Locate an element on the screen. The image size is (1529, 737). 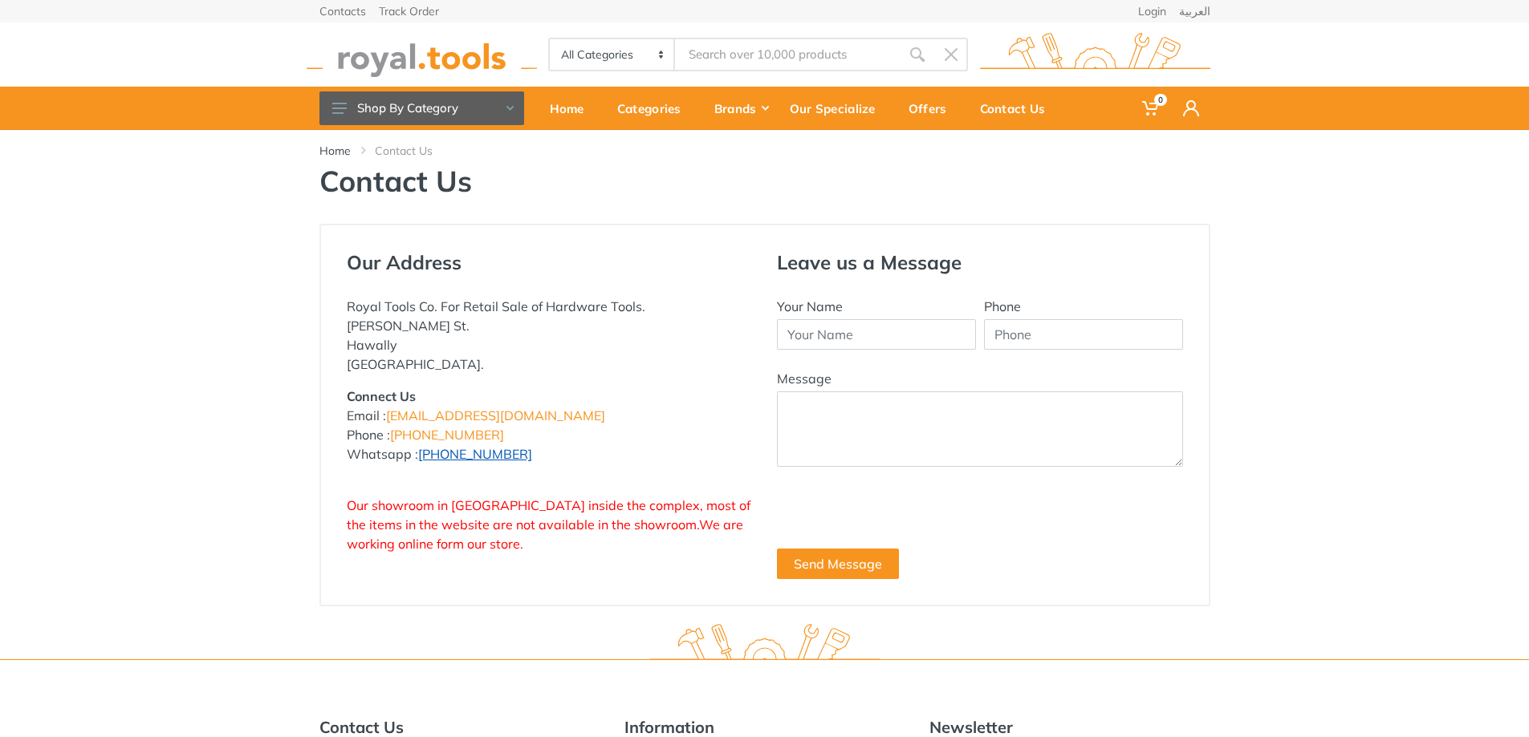
h5: Contact Us is located at coordinates (460, 728).